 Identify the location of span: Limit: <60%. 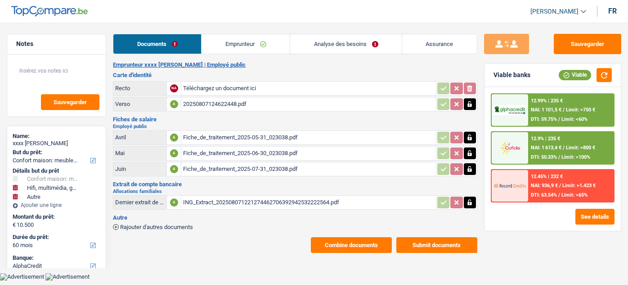
(575, 119).